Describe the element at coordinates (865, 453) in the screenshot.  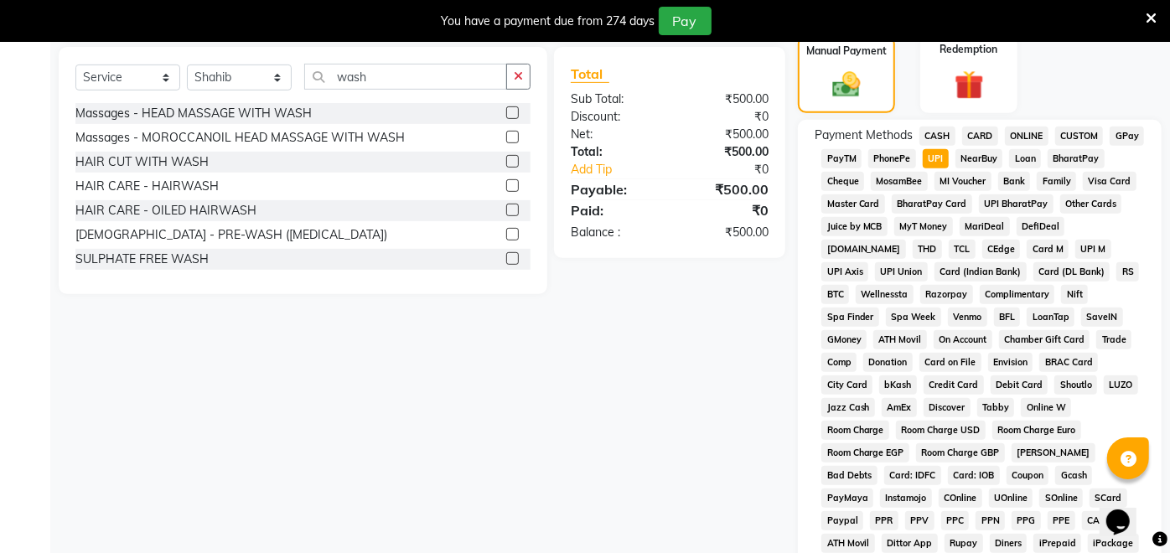
I see `span: Room Charge EGP` at that location.